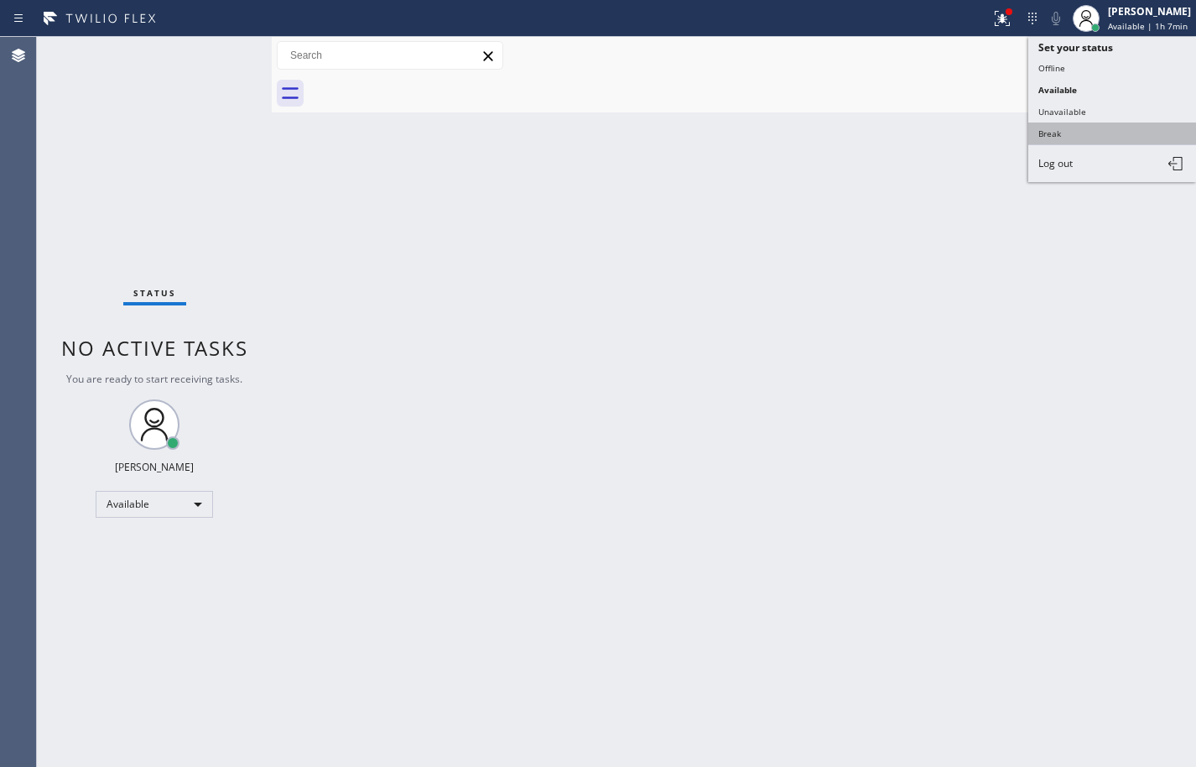 This screenshot has height=767, width=1196. I want to click on button: Mute, so click(1056, 18).